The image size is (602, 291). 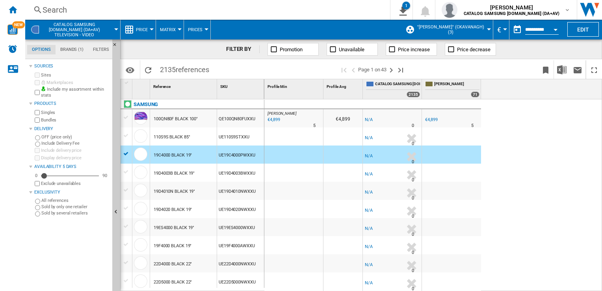 What do you see at coordinates (545, 69) in the screenshot?
I see `button: Bookmark this report` at bounding box center [545, 69].